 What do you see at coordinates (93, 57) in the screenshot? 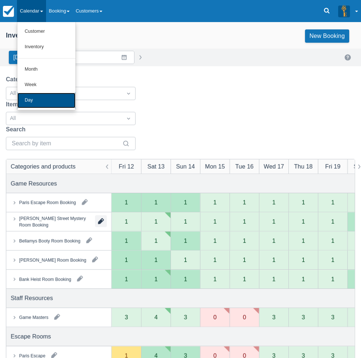
I see `input: Date` at bounding box center [93, 57].